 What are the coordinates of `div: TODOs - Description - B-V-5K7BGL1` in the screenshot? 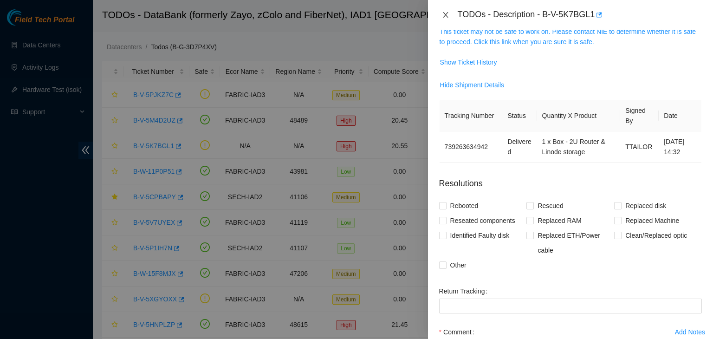 It's located at (580, 15).